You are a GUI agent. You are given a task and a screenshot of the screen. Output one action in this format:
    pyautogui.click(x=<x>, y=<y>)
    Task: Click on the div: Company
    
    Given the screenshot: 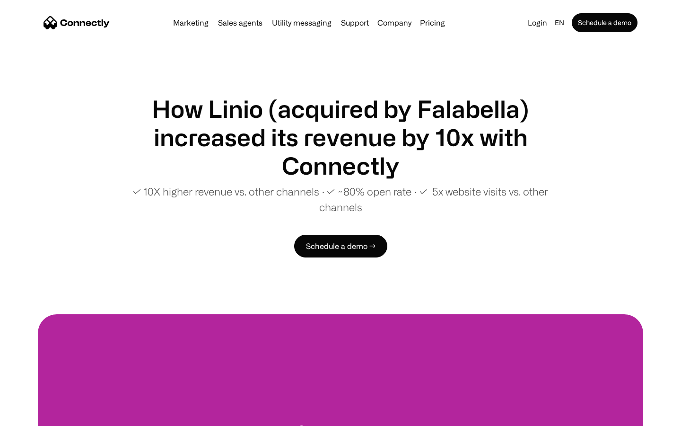 What is the action you would take?
    pyautogui.click(x=395, y=23)
    